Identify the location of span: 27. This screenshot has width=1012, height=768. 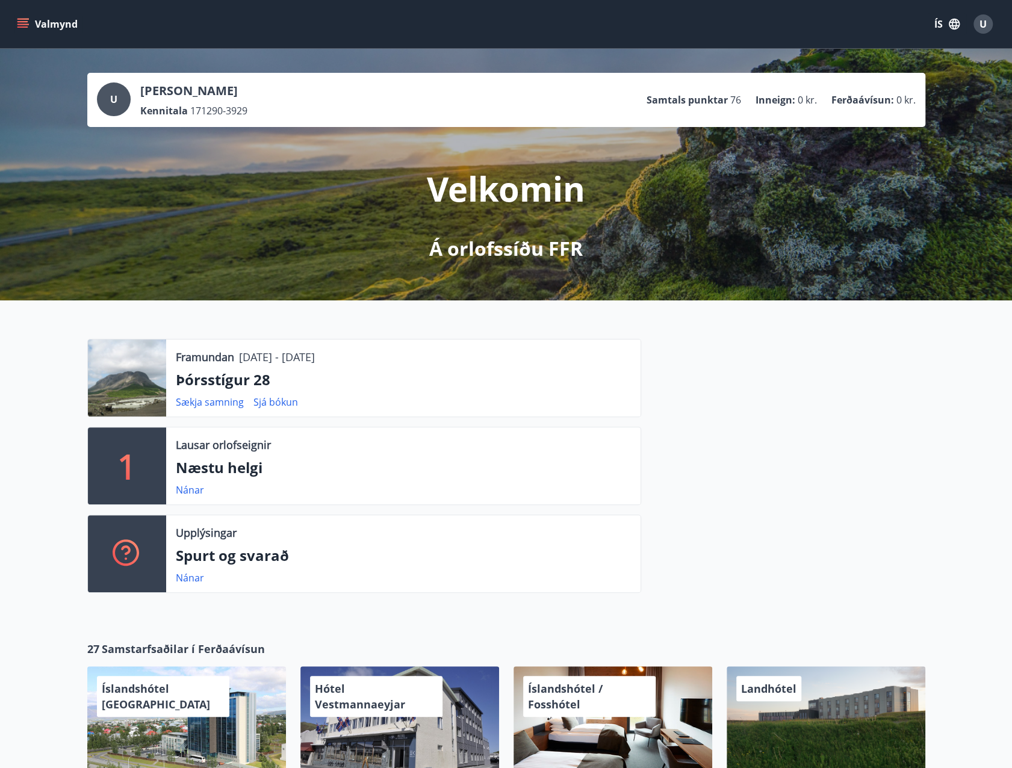
(93, 649).